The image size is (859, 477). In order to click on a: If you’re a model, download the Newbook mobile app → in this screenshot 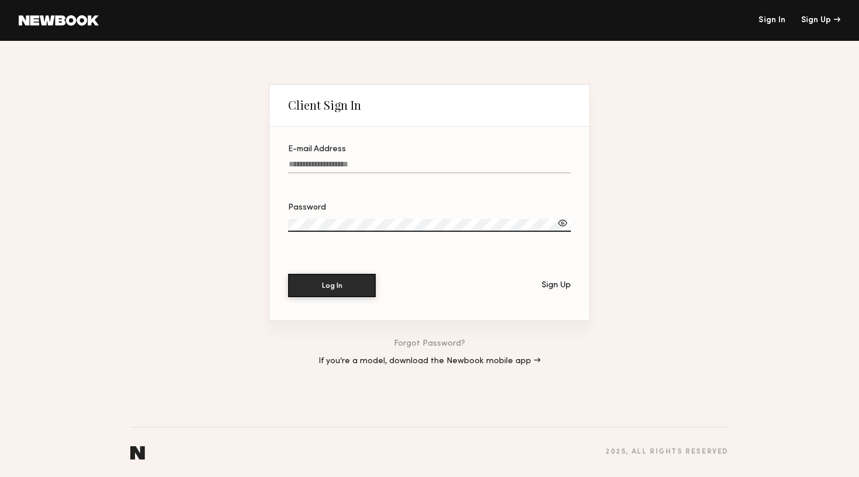, I will do `click(430, 362)`.